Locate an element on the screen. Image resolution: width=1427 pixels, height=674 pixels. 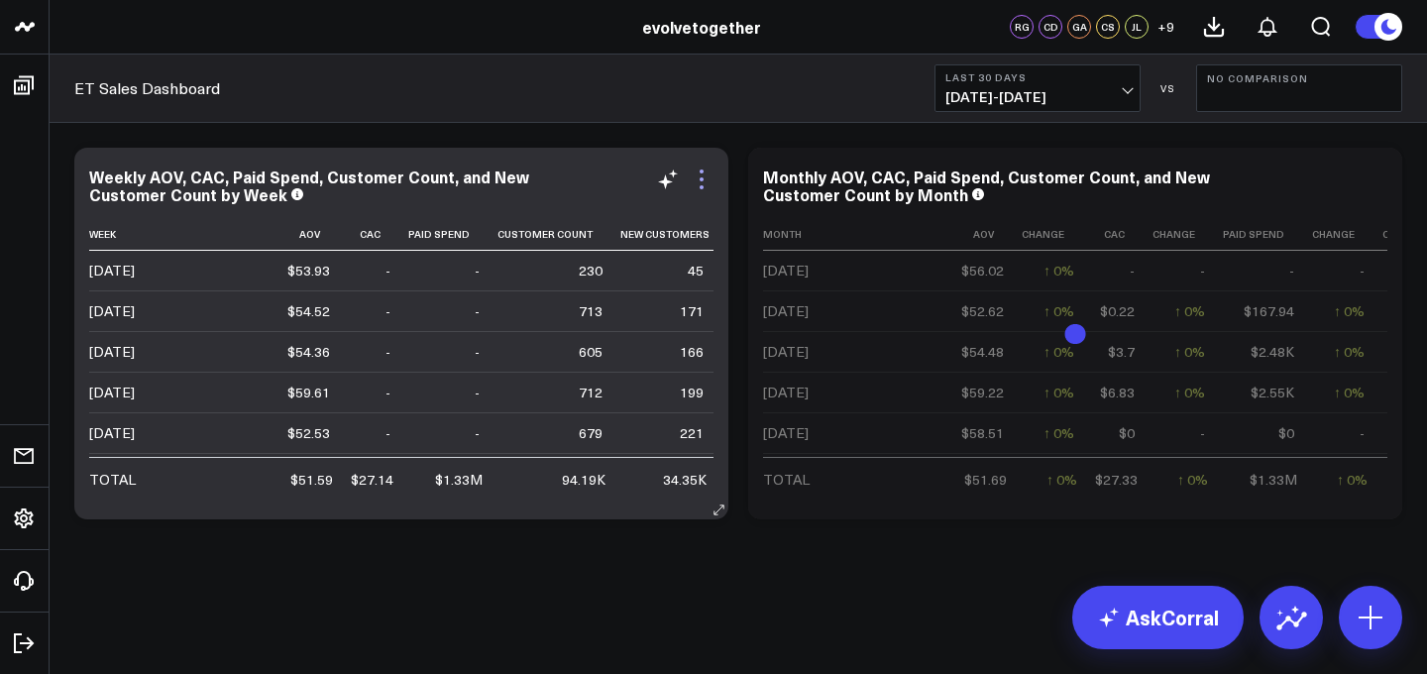
div: 166 is located at coordinates (692, 352).